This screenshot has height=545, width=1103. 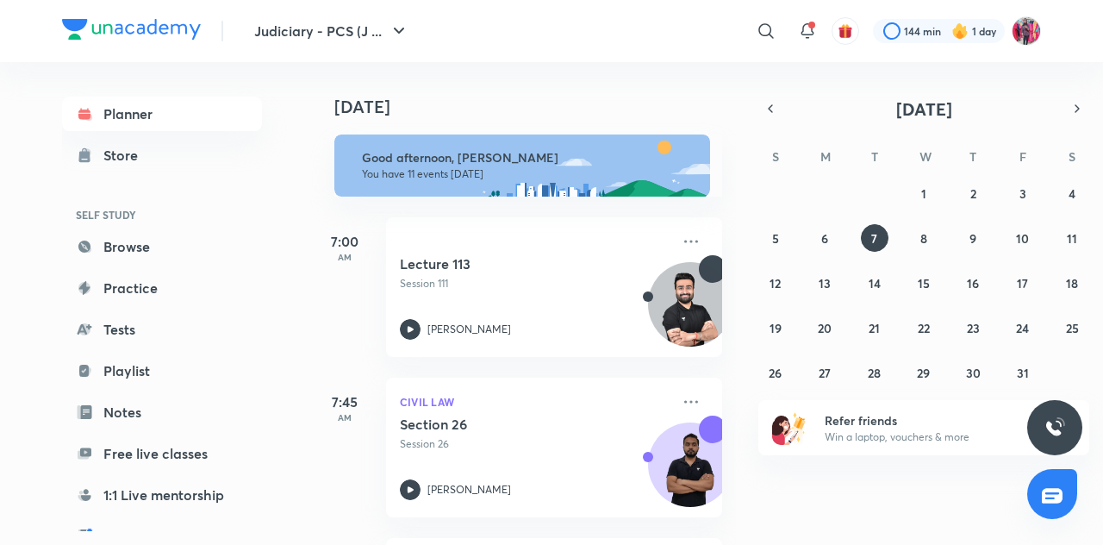 I want to click on abbr: October 8, 2025, so click(x=924, y=238).